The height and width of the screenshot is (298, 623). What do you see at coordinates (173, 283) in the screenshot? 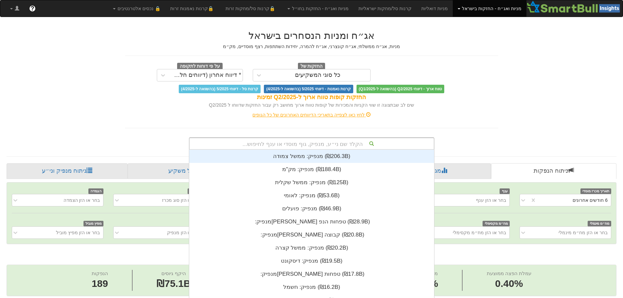
I see `span: ₪75.1B` at bounding box center [173, 283].